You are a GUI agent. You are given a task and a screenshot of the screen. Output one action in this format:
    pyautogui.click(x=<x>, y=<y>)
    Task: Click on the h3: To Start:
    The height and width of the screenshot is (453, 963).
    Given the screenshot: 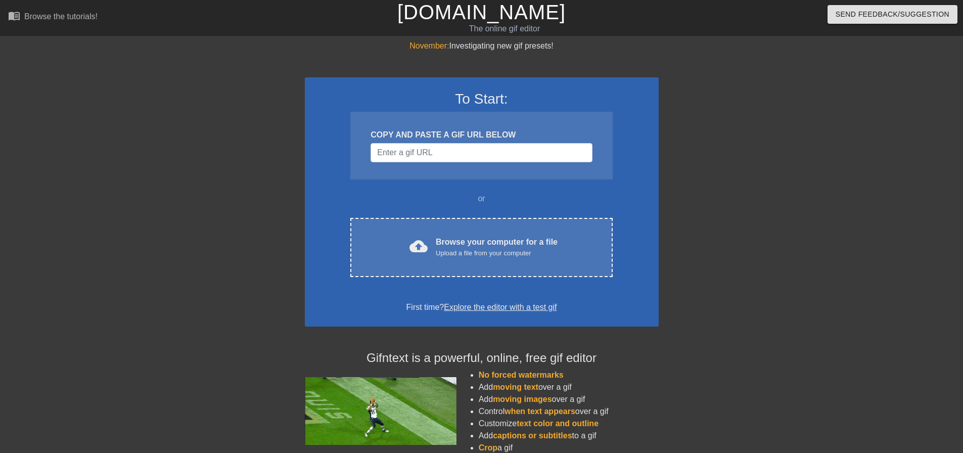 What is the action you would take?
    pyautogui.click(x=482, y=99)
    